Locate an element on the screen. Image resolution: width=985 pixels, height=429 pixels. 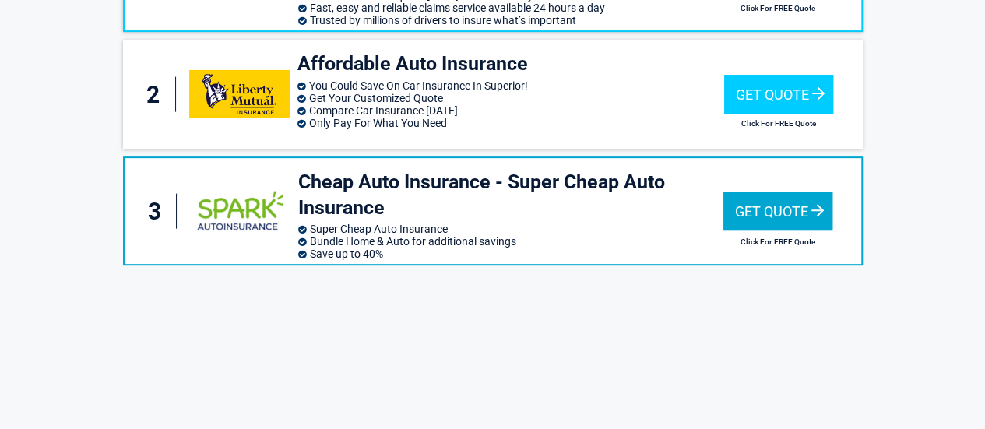
li: Get Your Customized Quote is located at coordinates (511, 98).